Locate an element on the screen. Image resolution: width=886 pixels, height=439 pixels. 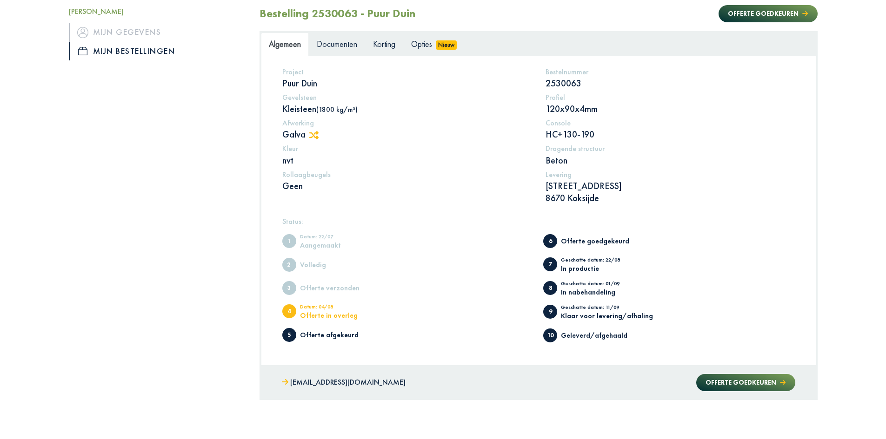
span: Korting is located at coordinates (384, 44).